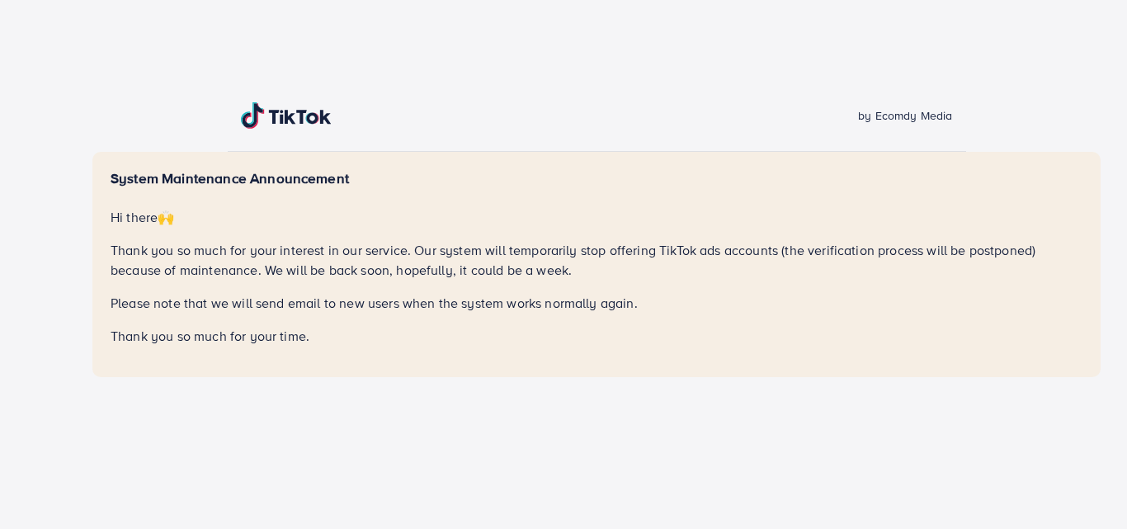 This screenshot has height=529, width=1127. Describe the element at coordinates (597, 178) in the screenshot. I see `h5: System Maintenance Announcement` at that location.